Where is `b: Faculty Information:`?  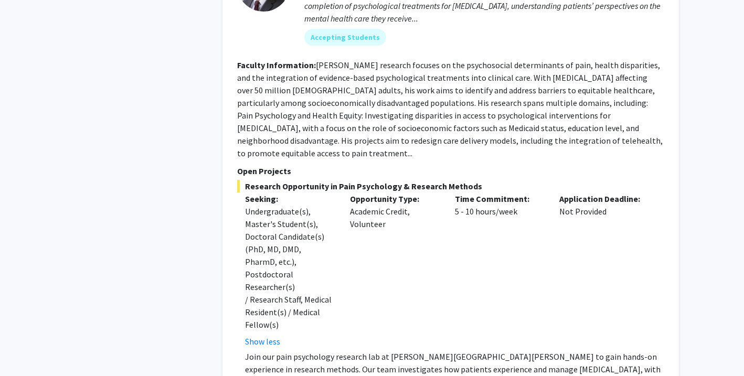
b: Faculty Information: is located at coordinates (277, 65).